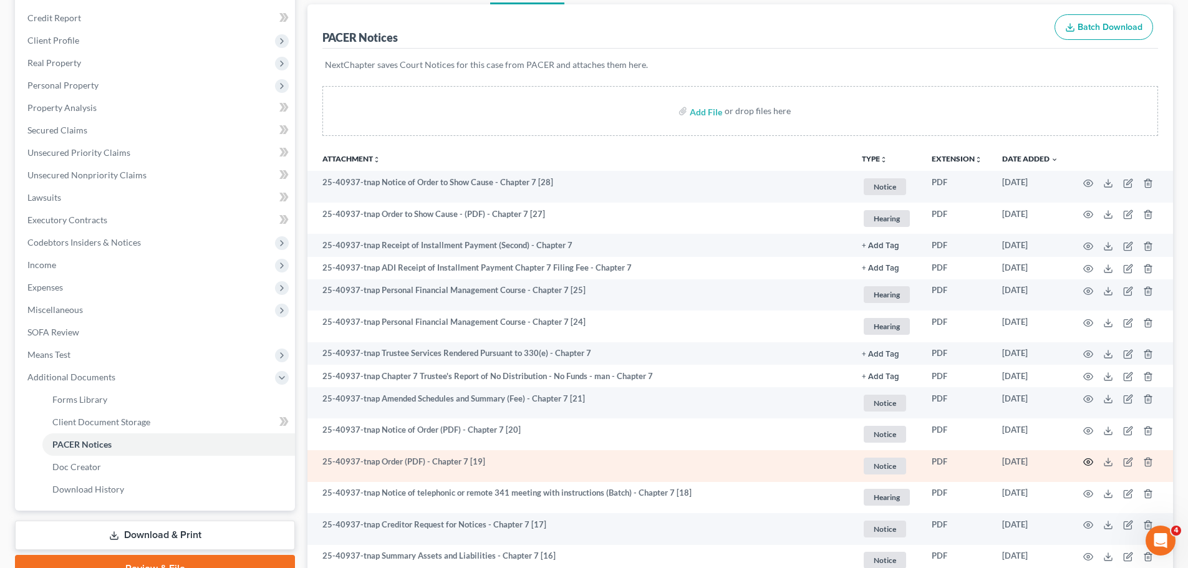 This screenshot has height=568, width=1188. What do you see at coordinates (62, 107) in the screenshot?
I see `span: Property Analysis` at bounding box center [62, 107].